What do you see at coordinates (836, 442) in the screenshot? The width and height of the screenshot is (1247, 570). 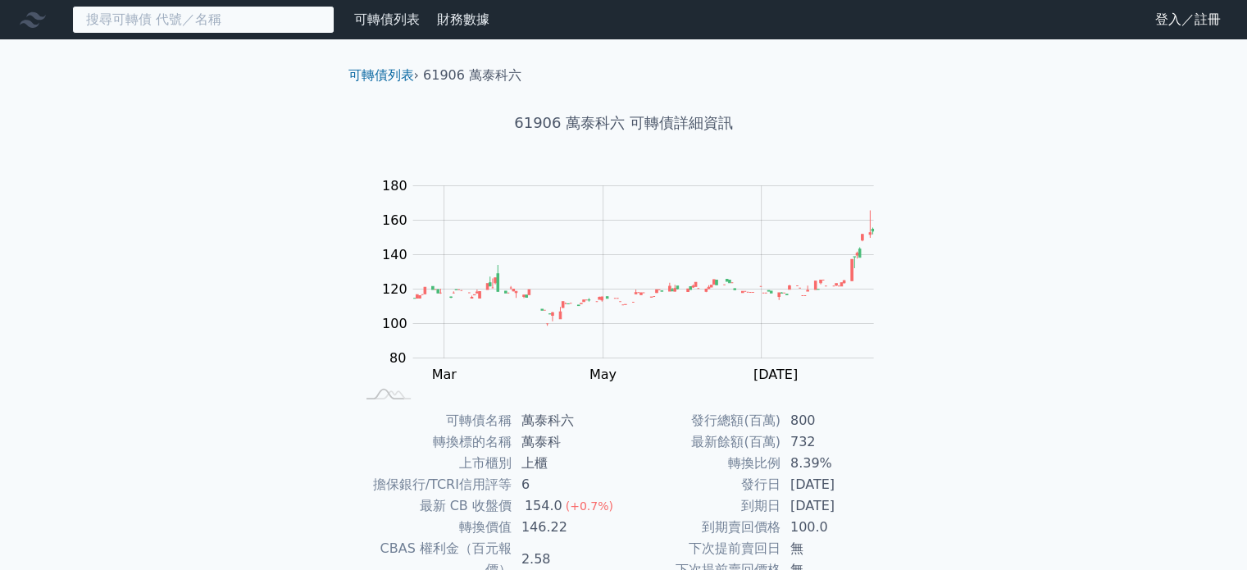 I see `td: 732` at bounding box center [836, 442].